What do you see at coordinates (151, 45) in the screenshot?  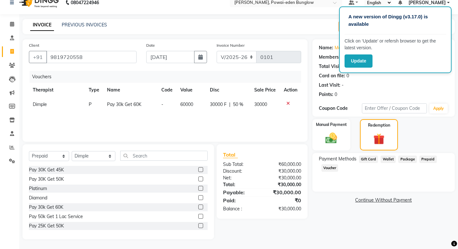 I see `label: Date` at bounding box center [151, 45].